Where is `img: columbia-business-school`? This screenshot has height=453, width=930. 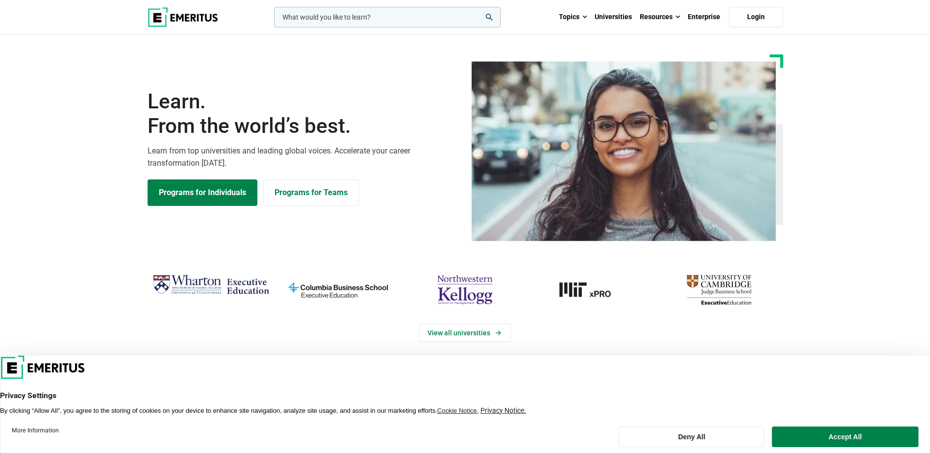 img: columbia-business-school is located at coordinates (338, 290).